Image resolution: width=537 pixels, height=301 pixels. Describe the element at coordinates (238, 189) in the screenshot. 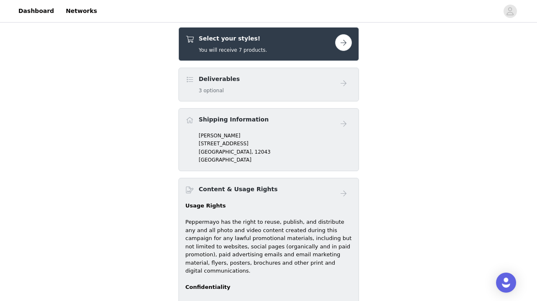

I see `h4: Content & Usage Rights` at that location.